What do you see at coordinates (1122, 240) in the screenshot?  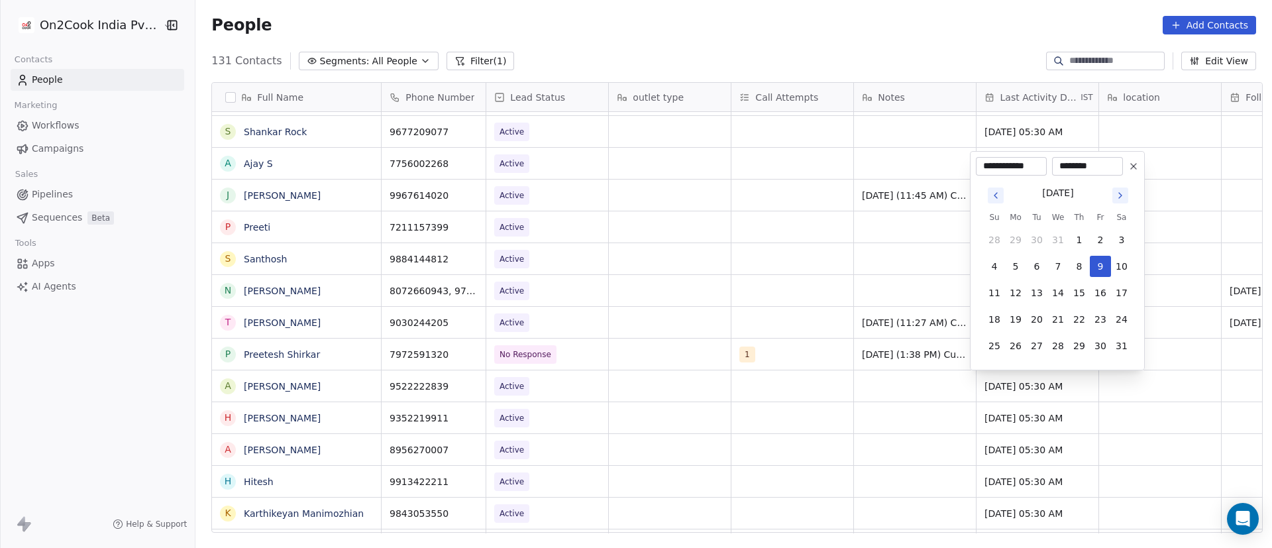 I see `button: 3` at bounding box center [1122, 240].